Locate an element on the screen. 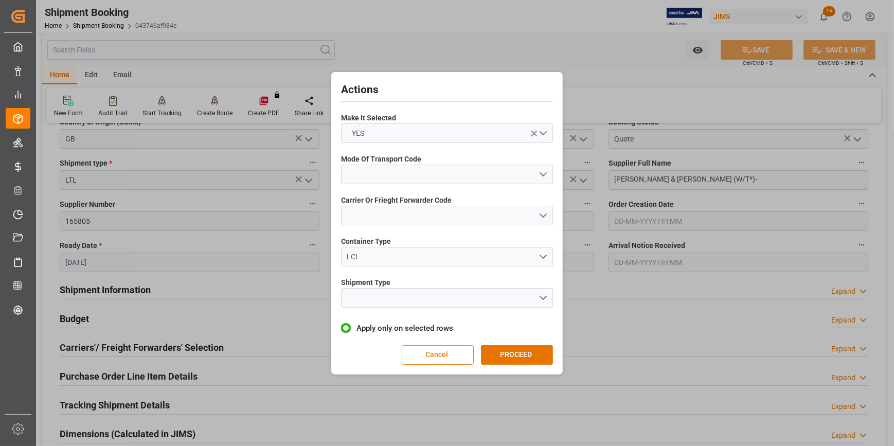  span: YES is located at coordinates (358, 133).